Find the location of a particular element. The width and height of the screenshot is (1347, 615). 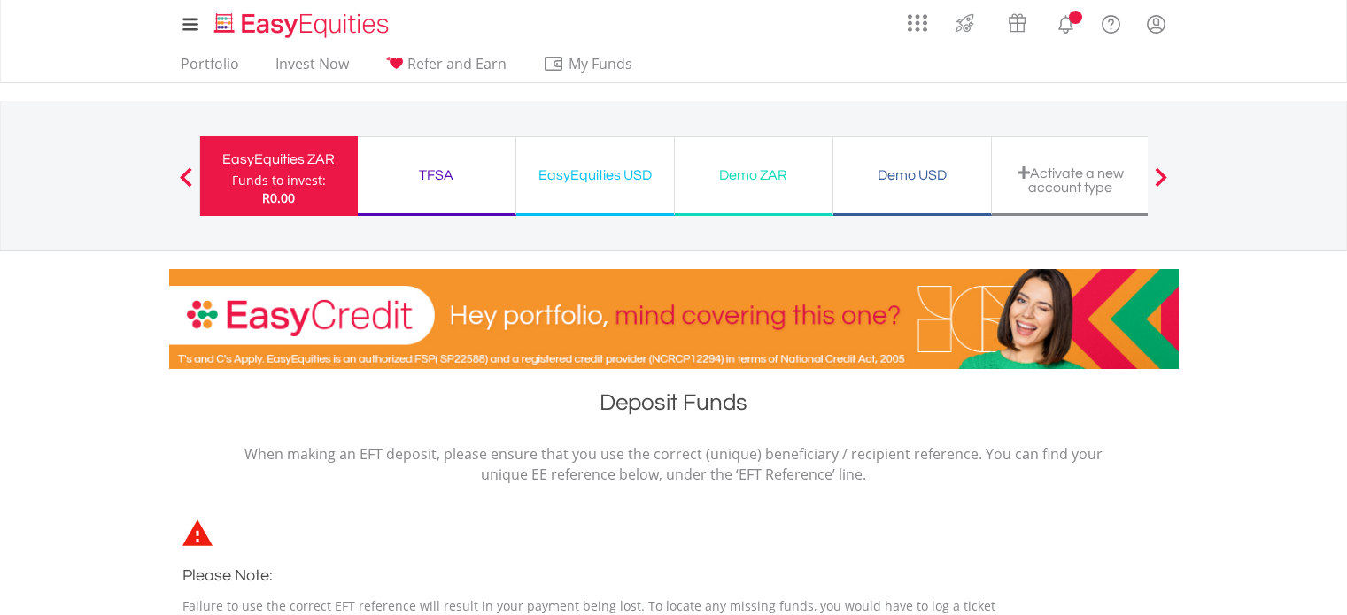

a: My Profile is located at coordinates (1155, 24).